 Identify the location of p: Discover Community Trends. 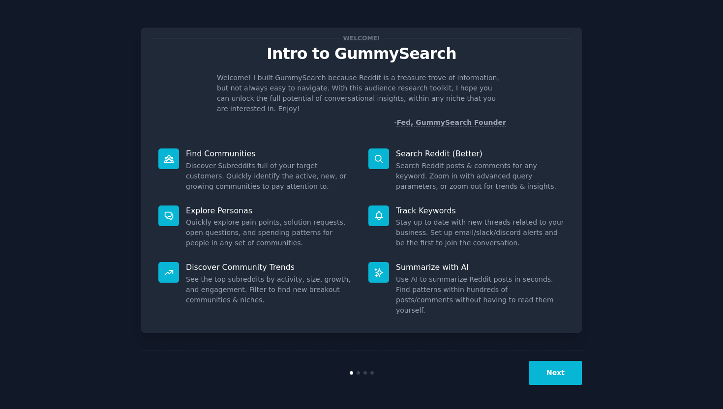
(270, 267).